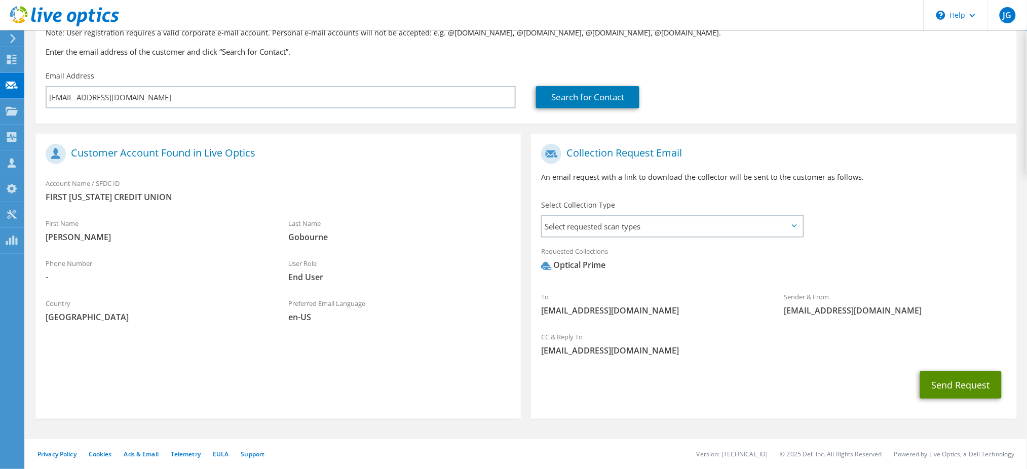 The height and width of the screenshot is (469, 1027). What do you see at coordinates (771, 154) in the screenshot?
I see `h1: Collection Request Email` at bounding box center [771, 154].